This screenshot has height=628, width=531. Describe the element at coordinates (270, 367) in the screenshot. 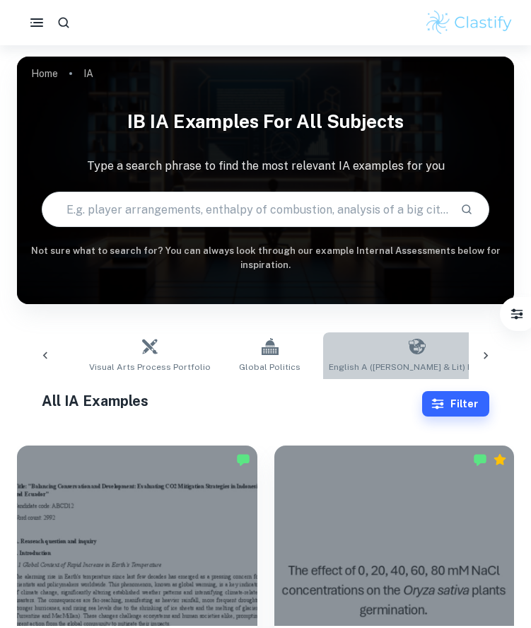

I see `span: Global Politics` at that location.